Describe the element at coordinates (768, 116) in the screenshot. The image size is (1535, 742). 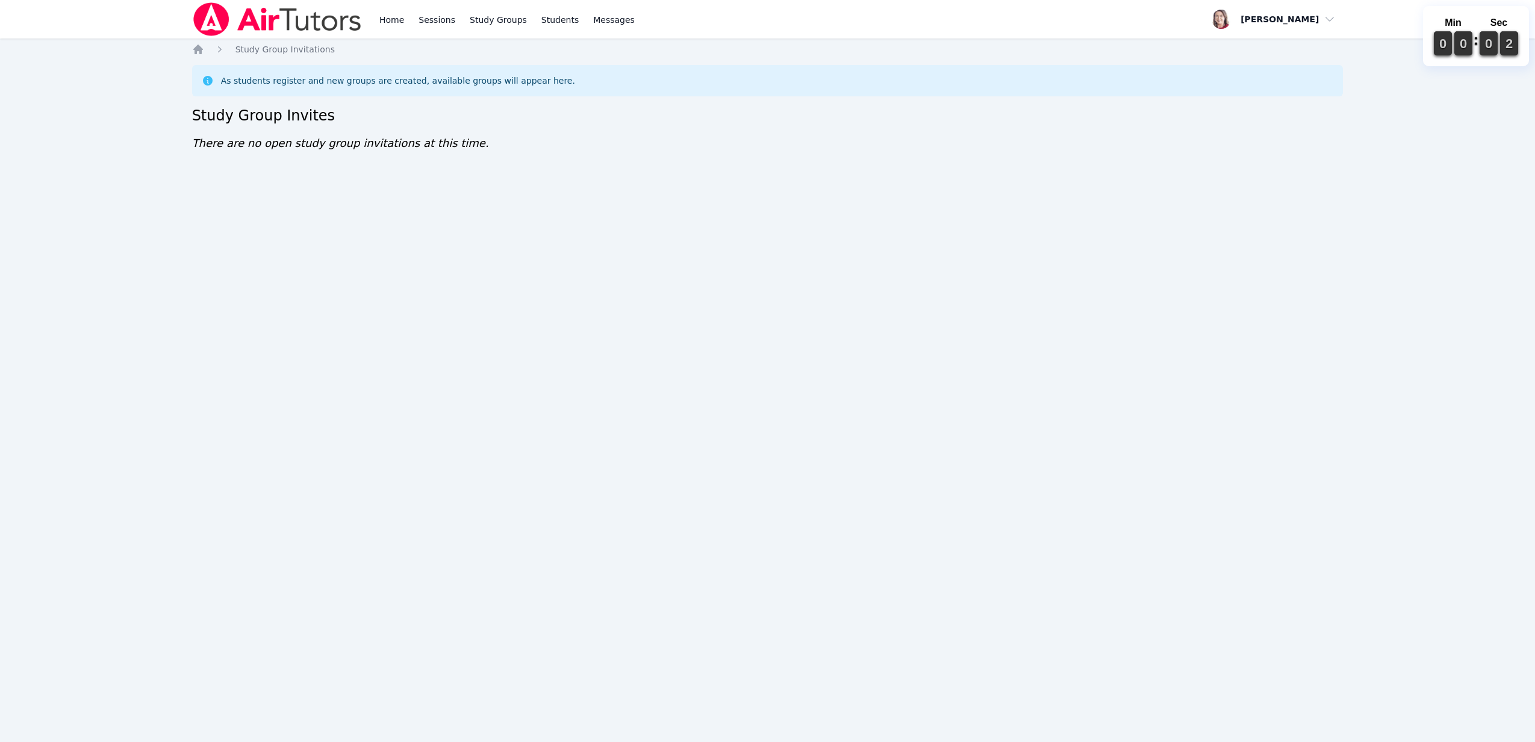
I see `h2: Study Group Invites` at that location.